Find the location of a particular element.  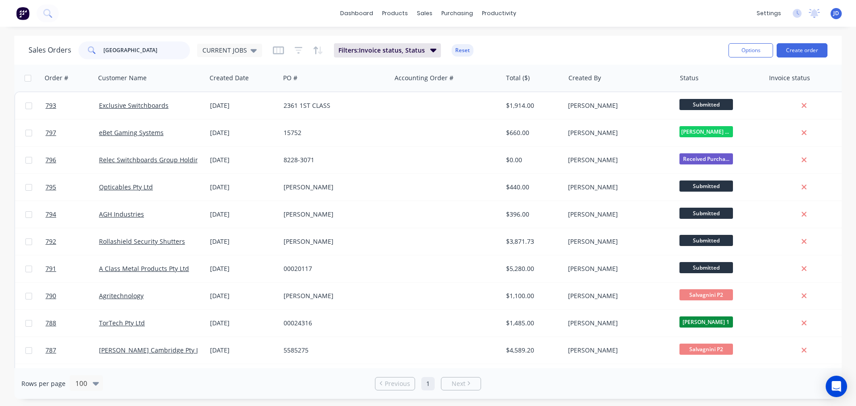

a: 790 is located at coordinates (72, 296).